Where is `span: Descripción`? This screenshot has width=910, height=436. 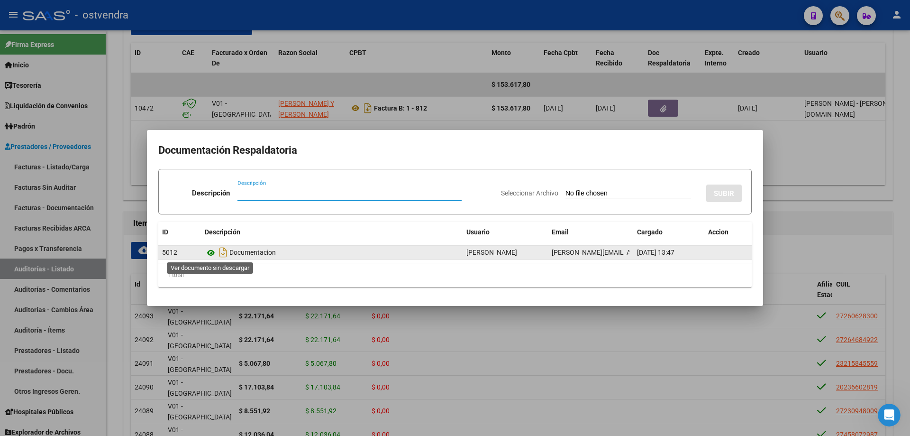 span: Descripción is located at coordinates (222, 232).